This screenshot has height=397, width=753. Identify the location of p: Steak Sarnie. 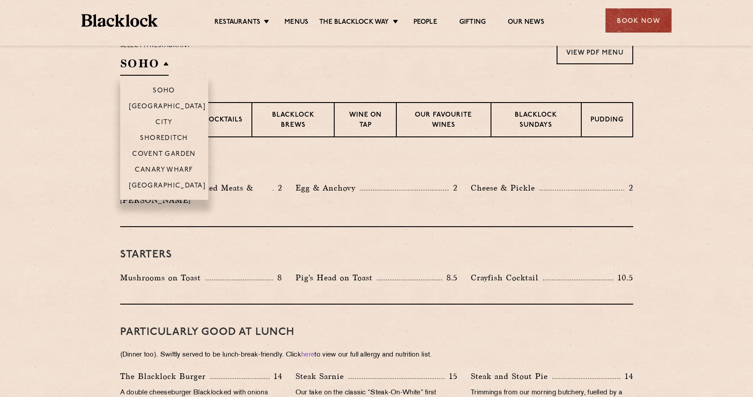
(322, 376).